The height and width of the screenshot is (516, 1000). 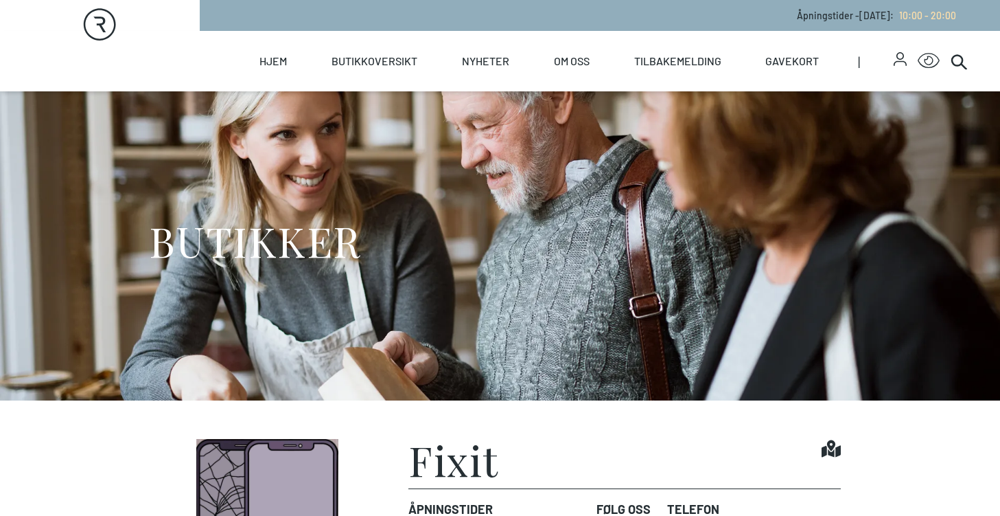 What do you see at coordinates (929, 61) in the screenshot?
I see `button: Open Accessibility Menu` at bounding box center [929, 61].